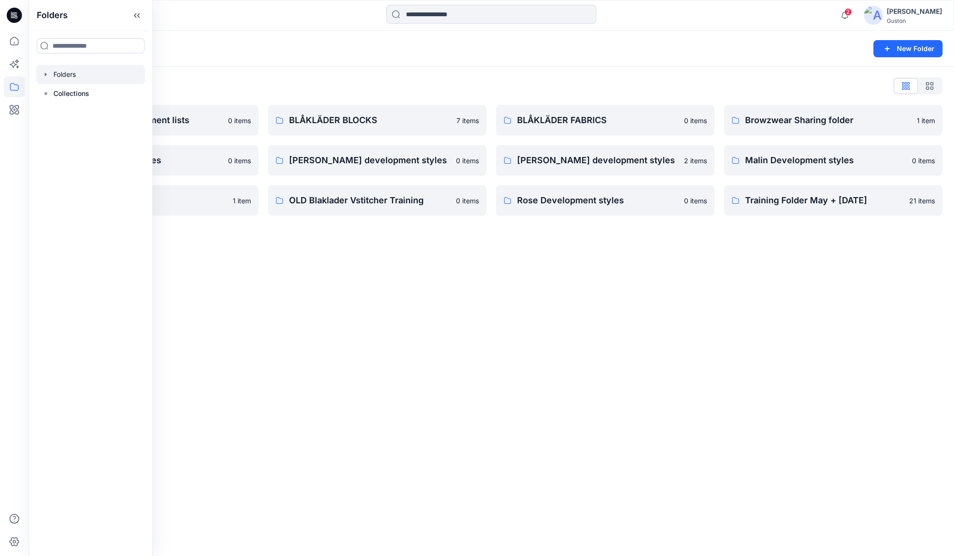  I want to click on p: Rose Development styles, so click(598, 200).